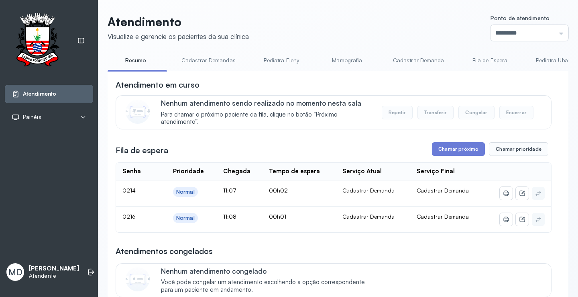 The image size is (578, 297). I want to click on span: 11:07, so click(230, 190).